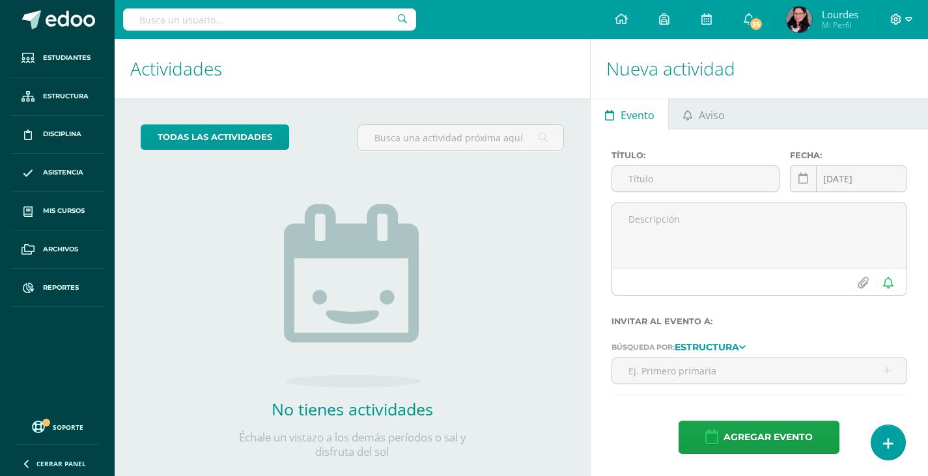  I want to click on span: Asistencia, so click(63, 173).